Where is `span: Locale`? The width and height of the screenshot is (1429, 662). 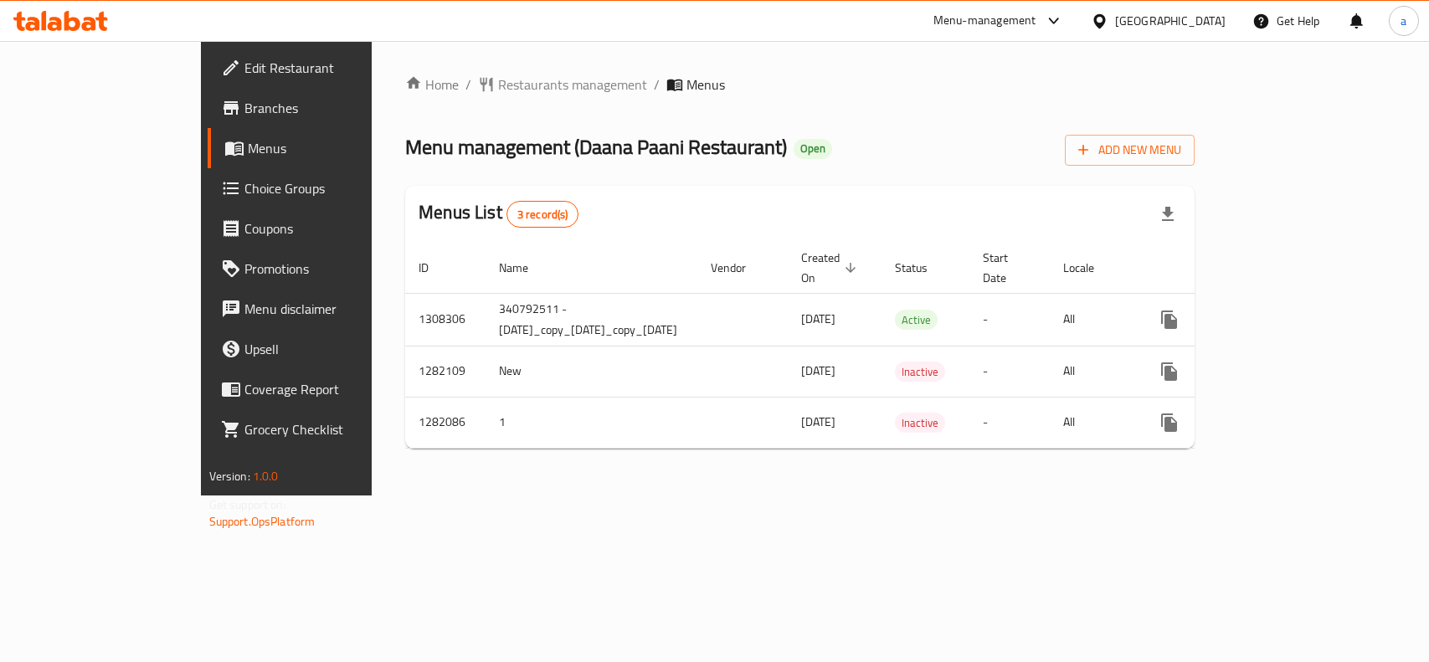 span: Locale is located at coordinates (1089, 268).